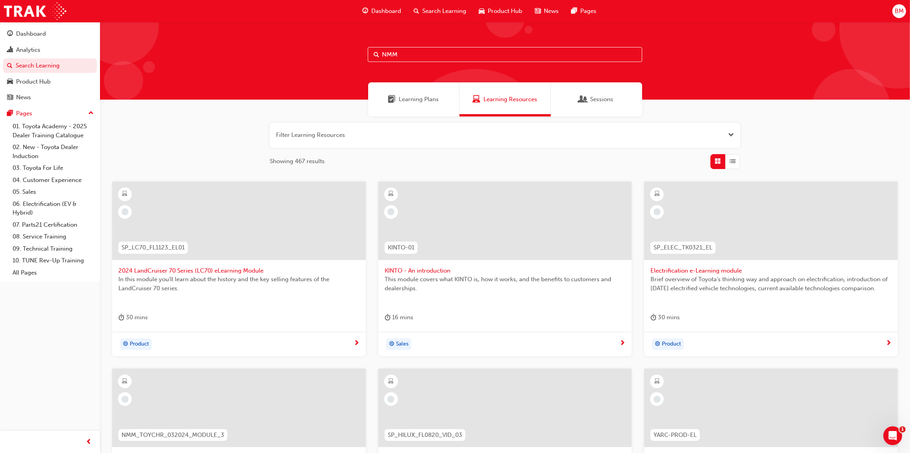 The height and width of the screenshot is (453, 910). What do you see at coordinates (53, 249) in the screenshot?
I see `a: 09. Technical Training` at bounding box center [53, 249].